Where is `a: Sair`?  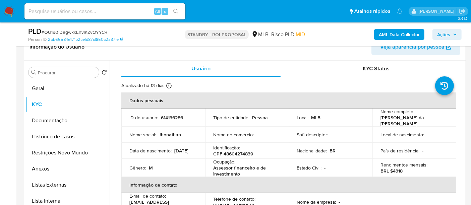 a: Sair is located at coordinates (462, 11).